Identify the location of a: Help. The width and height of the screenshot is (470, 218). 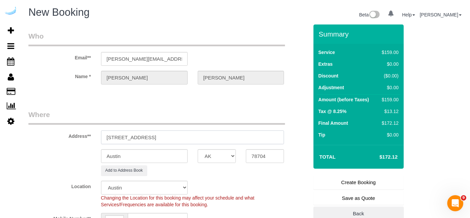
(409, 15).